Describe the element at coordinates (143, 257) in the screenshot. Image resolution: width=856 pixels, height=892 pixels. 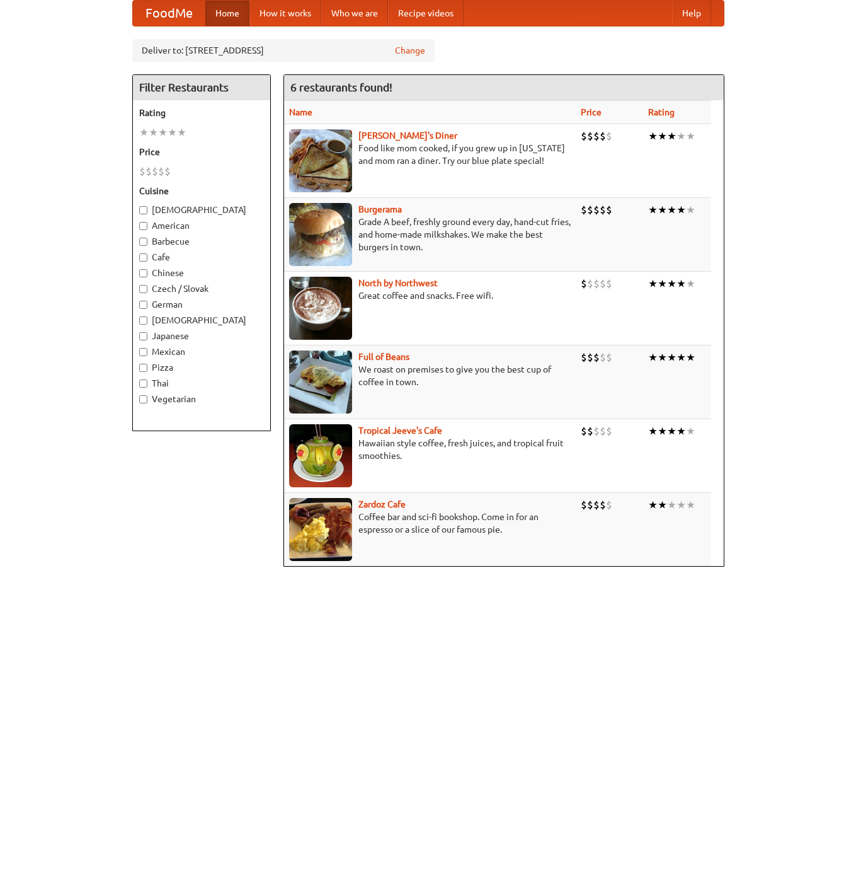
I see `input: Cafe` at that location.